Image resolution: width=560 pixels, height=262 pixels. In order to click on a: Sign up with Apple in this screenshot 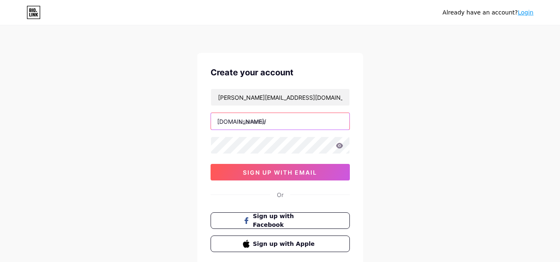, I will do `click(280, 244)`.